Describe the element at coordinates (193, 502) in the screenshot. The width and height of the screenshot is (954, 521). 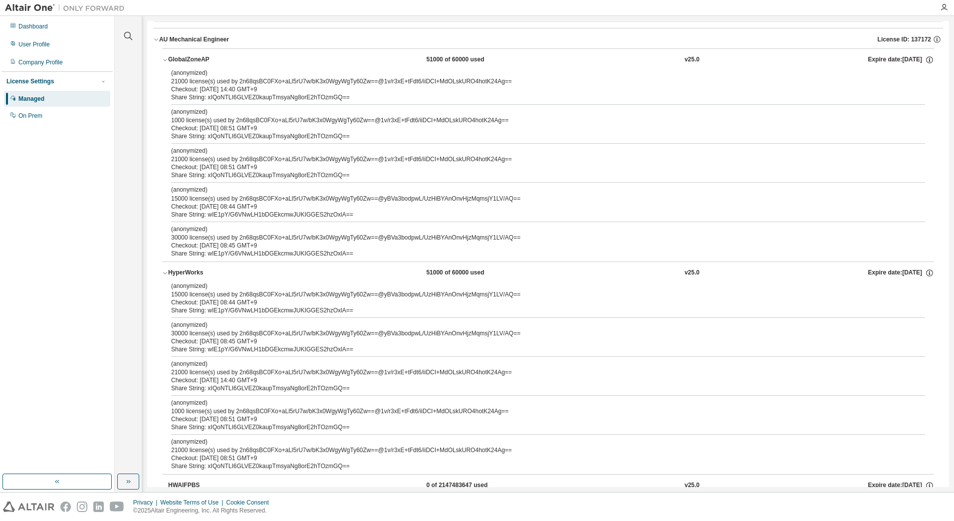
I see `div: Website Terms of Use` at that location.